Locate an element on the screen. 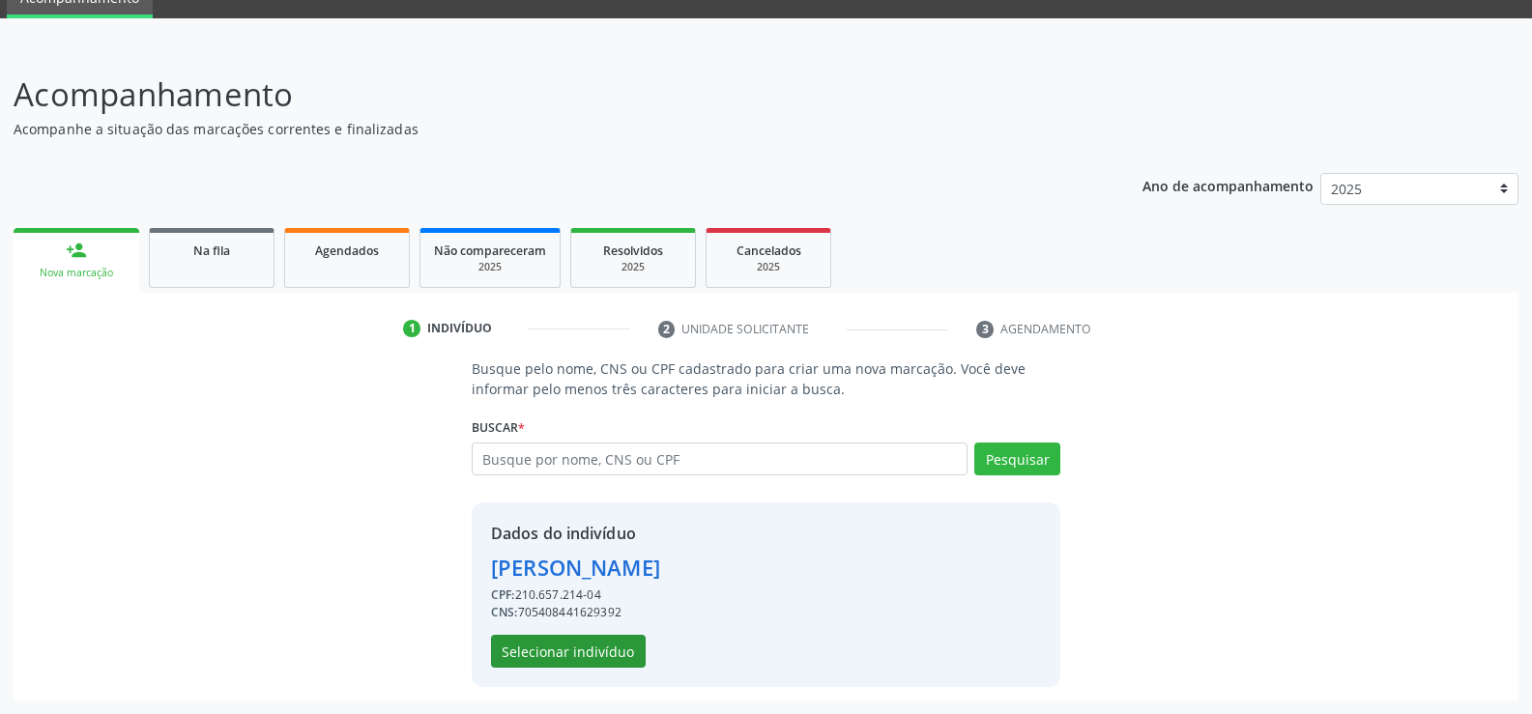 This screenshot has width=1532, height=714. span: Agendados is located at coordinates (347, 250).